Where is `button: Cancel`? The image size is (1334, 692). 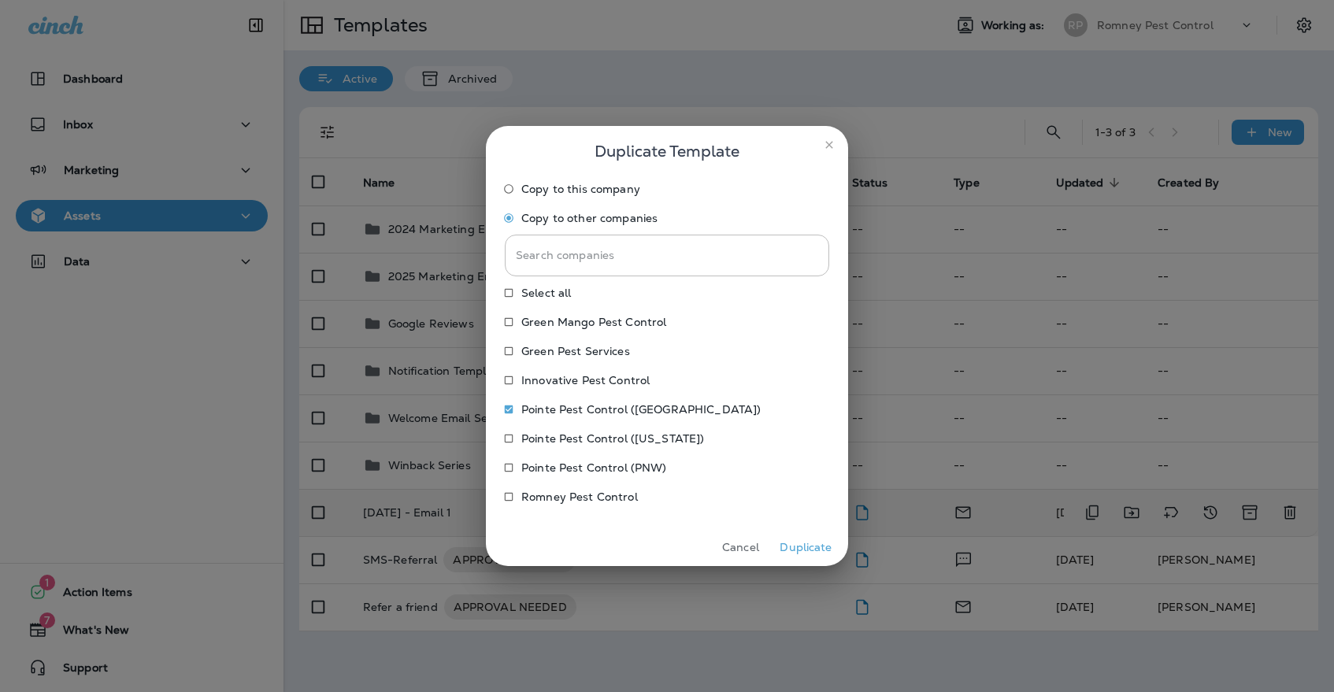
button: Cancel is located at coordinates (740, 547).